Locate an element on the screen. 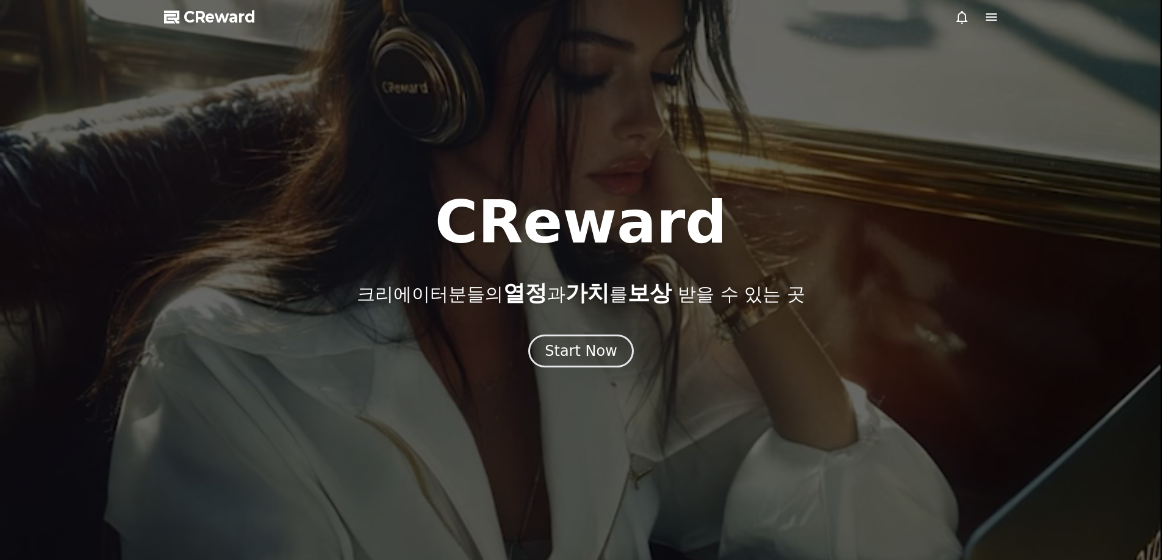  span: 보상 is located at coordinates (649, 293).